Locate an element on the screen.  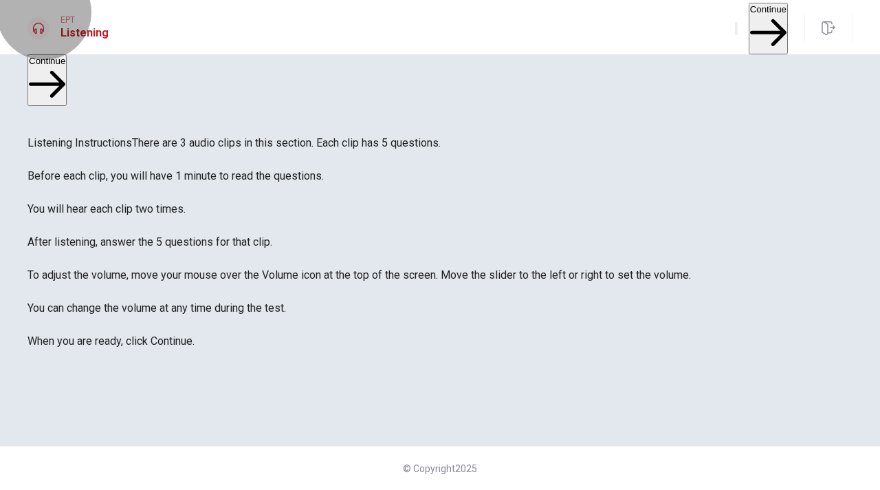
h1: Listening is located at coordinates (85, 33).